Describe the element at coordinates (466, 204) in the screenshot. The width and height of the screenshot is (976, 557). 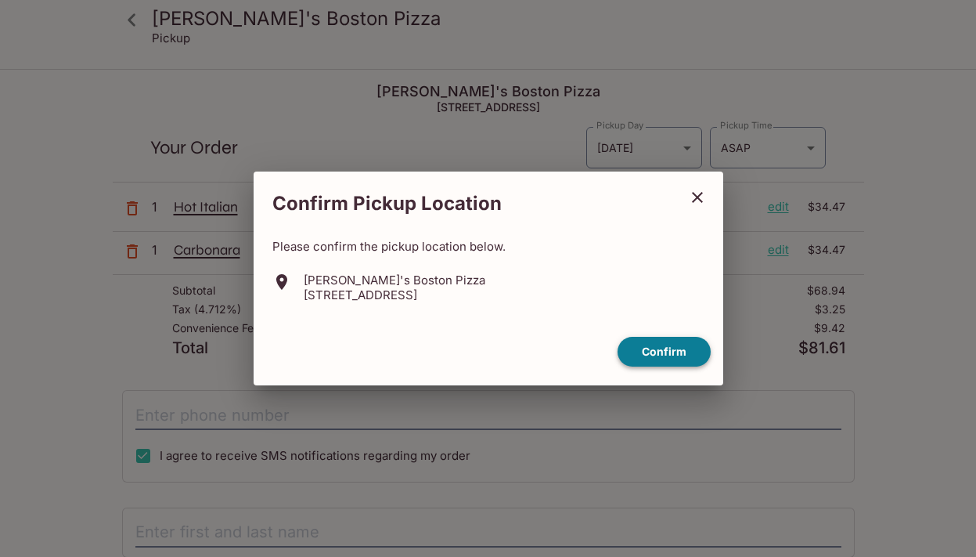
I see `h2: Confirm Pickup Location` at that location.